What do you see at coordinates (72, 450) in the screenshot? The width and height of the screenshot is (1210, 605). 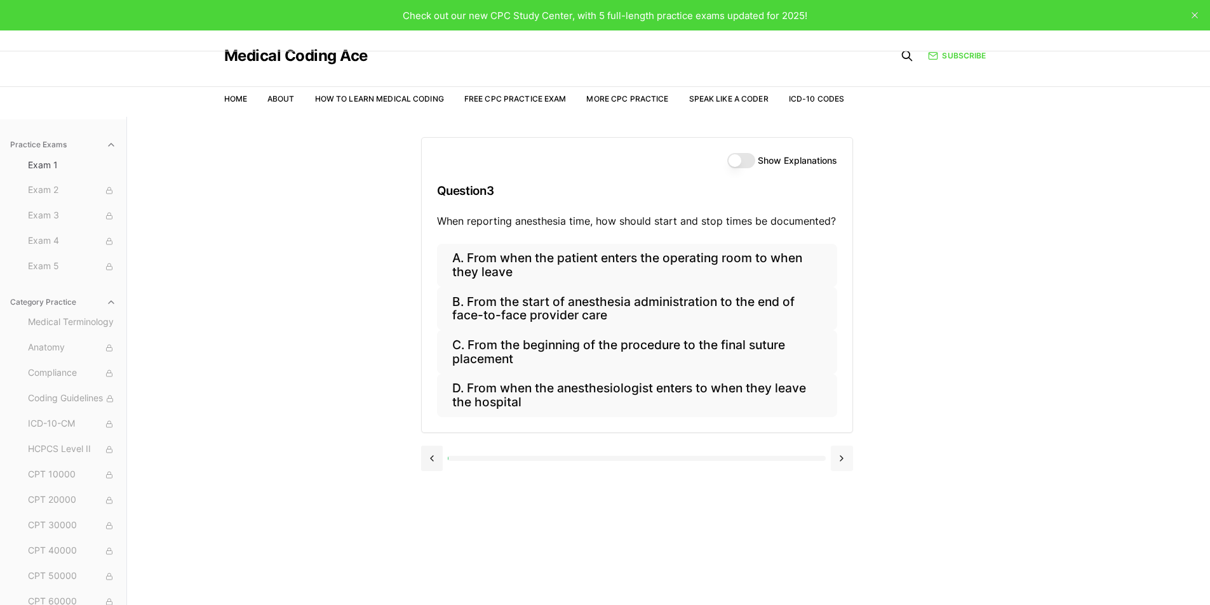 I see `button: HCPCS Level II` at bounding box center [72, 450].